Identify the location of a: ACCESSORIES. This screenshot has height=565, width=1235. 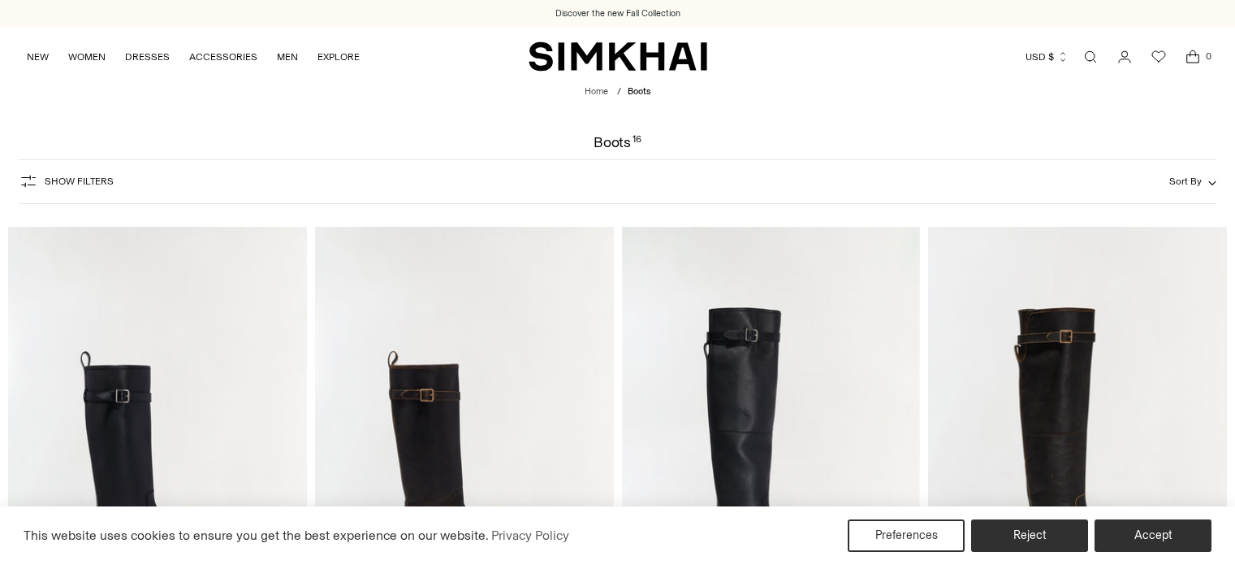
(223, 57).